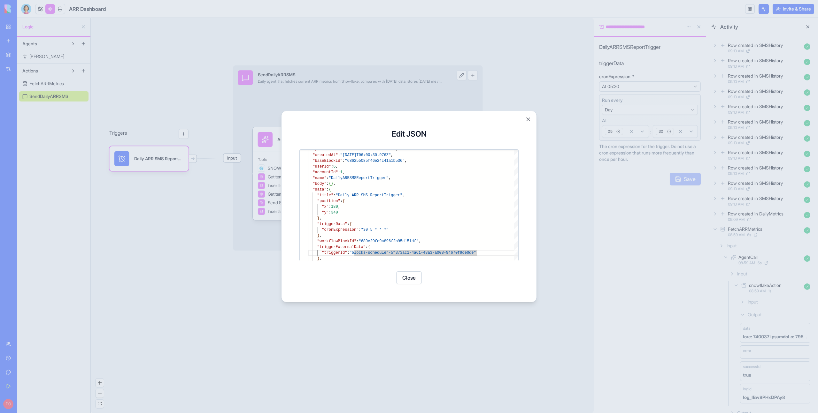  I want to click on span: "baseBlockId", so click(327, 161).